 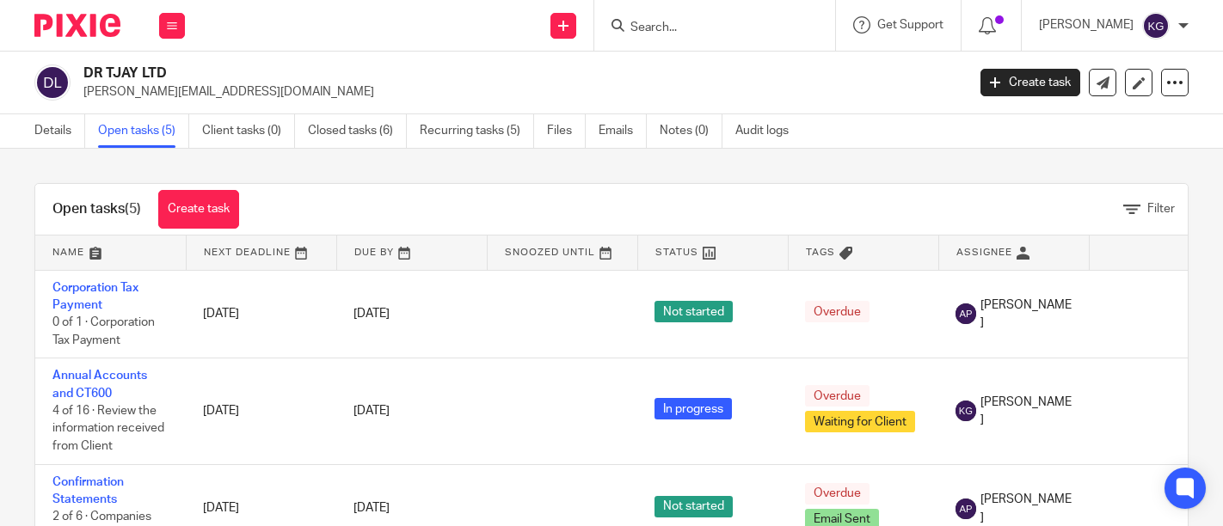 What do you see at coordinates (357, 131) in the screenshot?
I see `a: Closed tasks (6)` at bounding box center [357, 131].